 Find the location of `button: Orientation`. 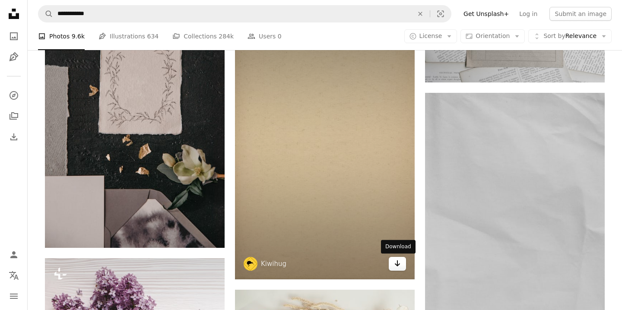

button: Orientation is located at coordinates (493, 36).